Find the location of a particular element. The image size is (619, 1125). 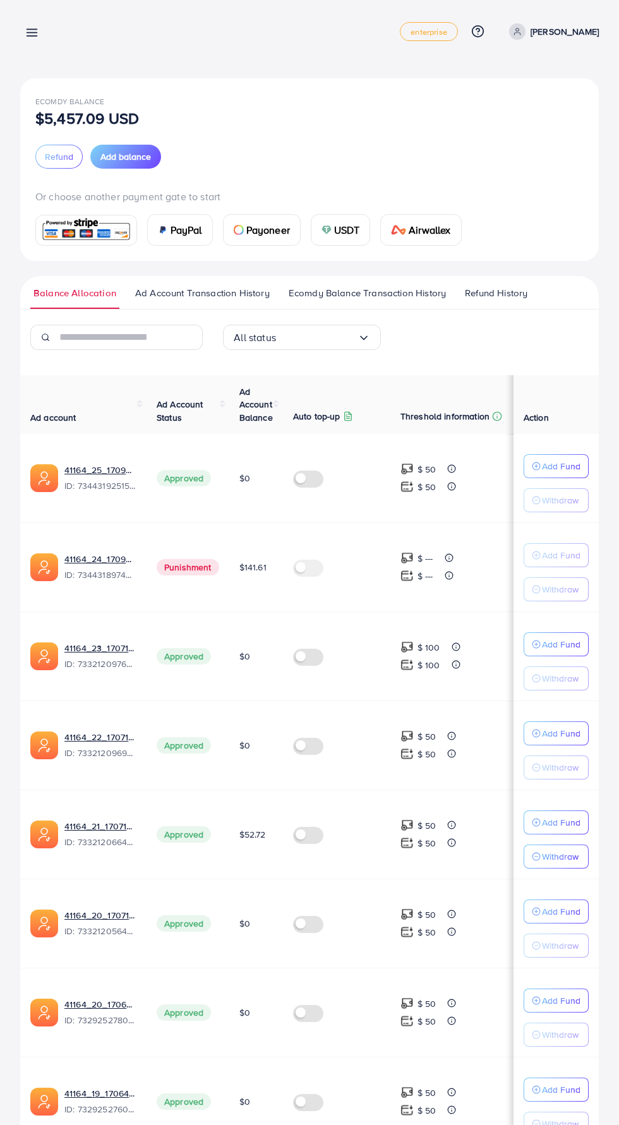

span: Refund History is located at coordinates (496, 293).